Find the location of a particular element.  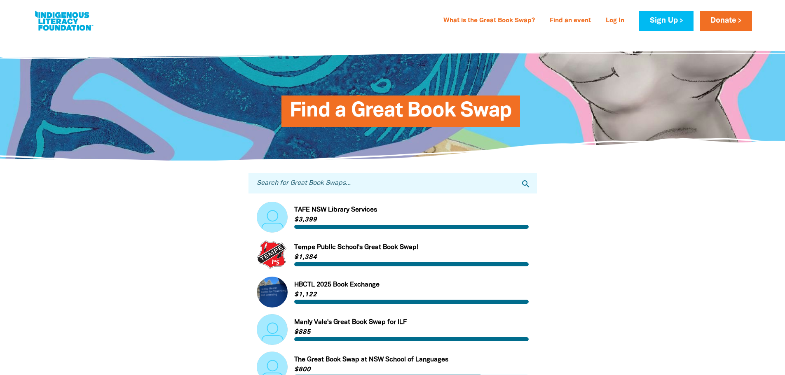

i: search is located at coordinates (526, 184).